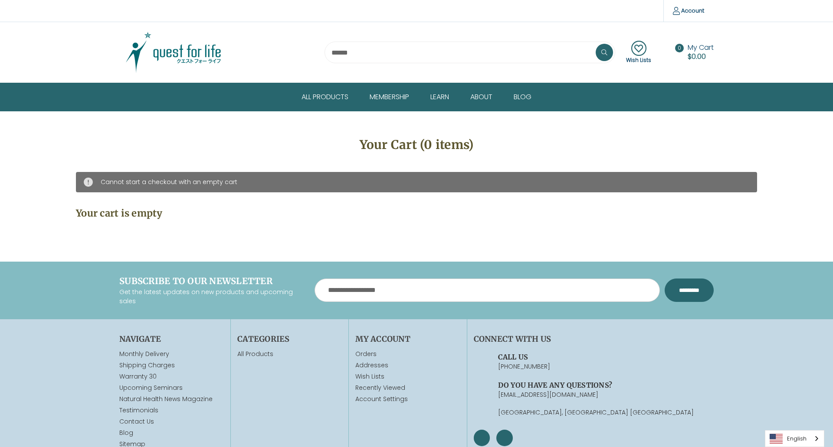 The height and width of the screenshot is (447, 833). What do you see at coordinates (444, 97) in the screenshot?
I see `a: Learn` at bounding box center [444, 97].